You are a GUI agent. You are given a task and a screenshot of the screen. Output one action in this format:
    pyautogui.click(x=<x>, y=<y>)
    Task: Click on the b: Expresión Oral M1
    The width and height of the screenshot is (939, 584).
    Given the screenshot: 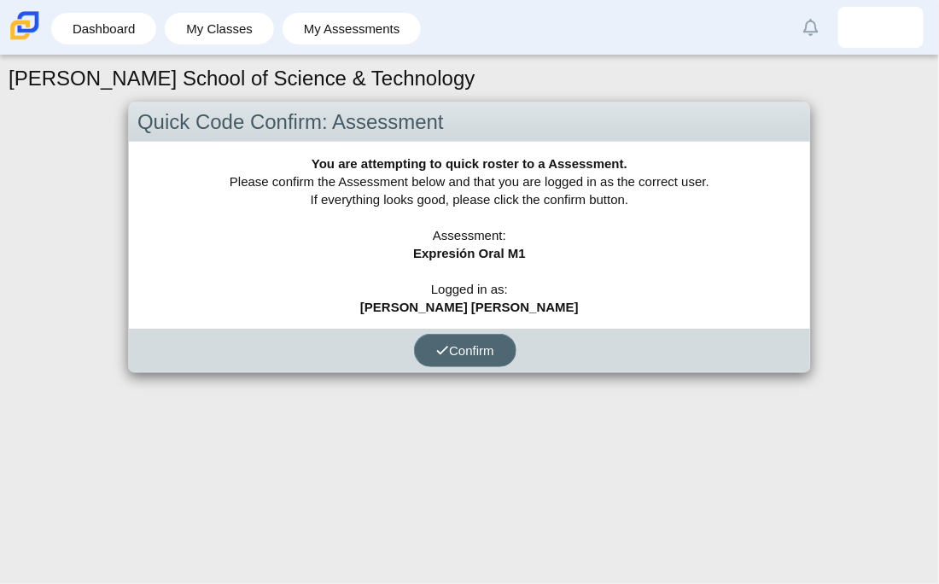 What is the action you would take?
    pyautogui.click(x=469, y=253)
    